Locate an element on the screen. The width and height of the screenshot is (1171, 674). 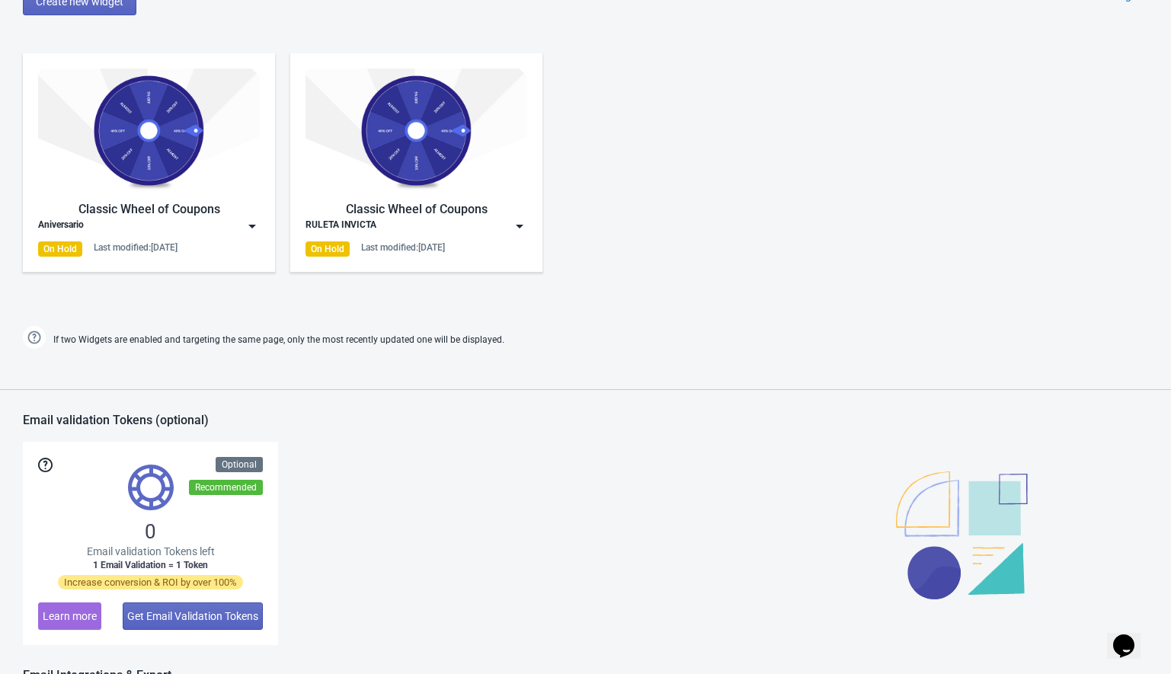
img: tokens.svg is located at coordinates (151, 488).